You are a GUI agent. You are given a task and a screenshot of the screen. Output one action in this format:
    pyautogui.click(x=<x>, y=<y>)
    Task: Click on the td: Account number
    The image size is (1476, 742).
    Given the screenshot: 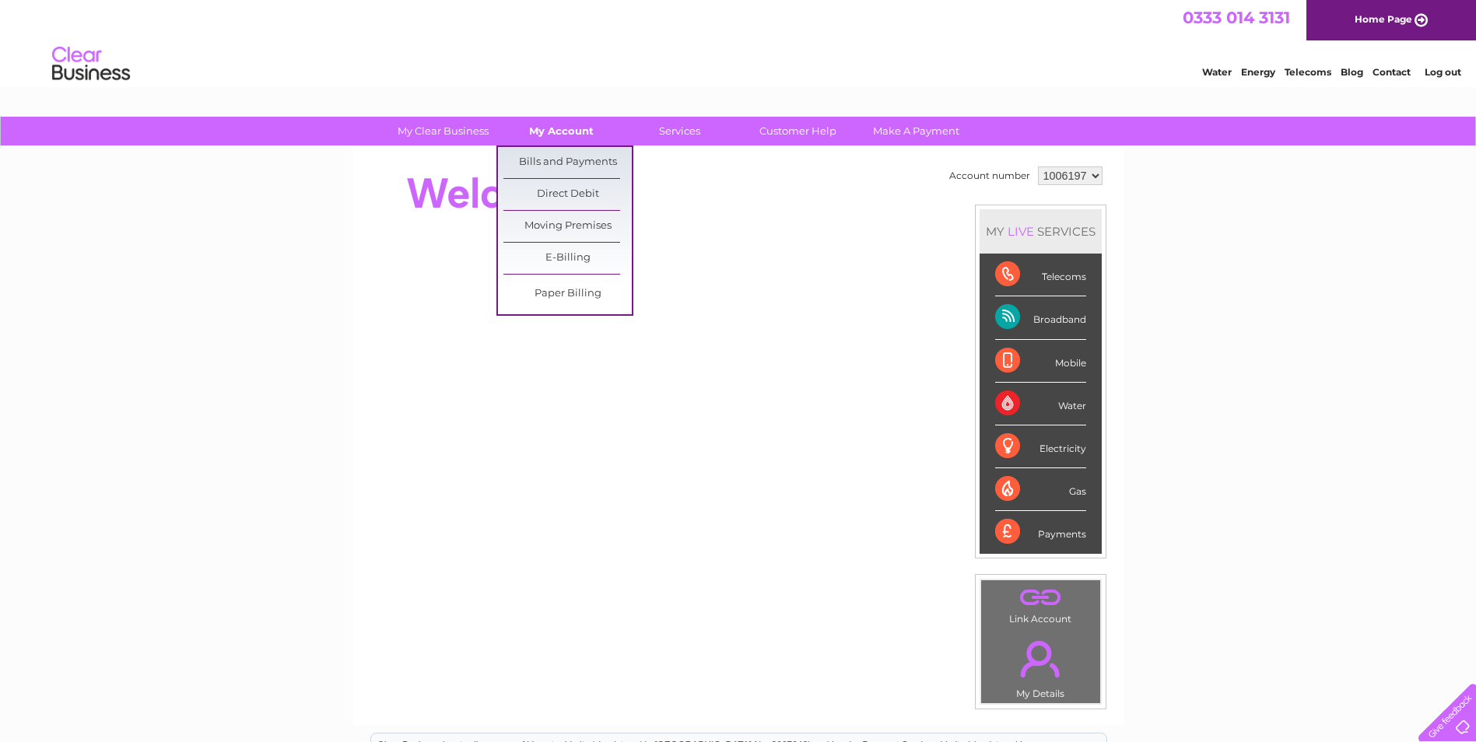 What is the action you would take?
    pyautogui.click(x=990, y=176)
    